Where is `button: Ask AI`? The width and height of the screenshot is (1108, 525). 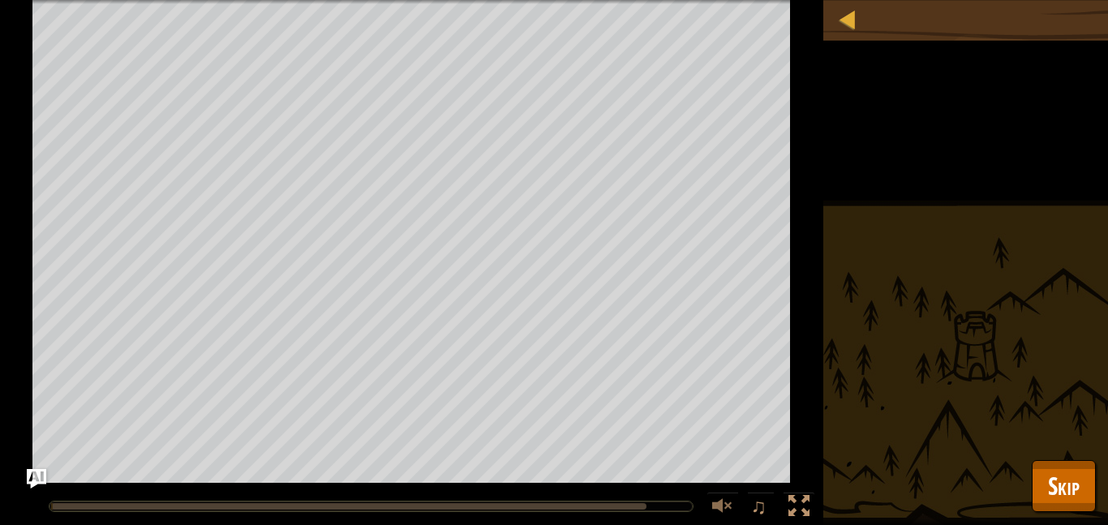 button: Ask AI is located at coordinates (36, 478).